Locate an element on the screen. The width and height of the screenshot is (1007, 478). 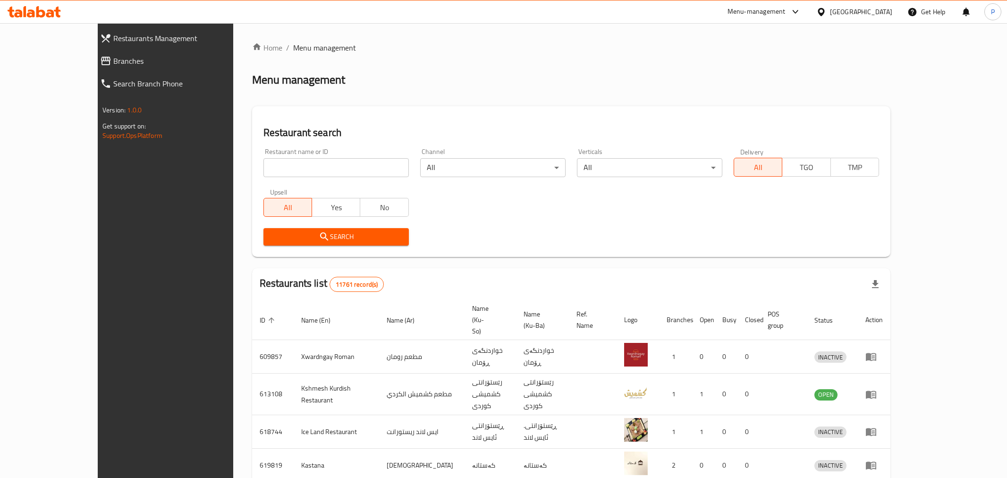
div: OPEN is located at coordinates (826, 395).